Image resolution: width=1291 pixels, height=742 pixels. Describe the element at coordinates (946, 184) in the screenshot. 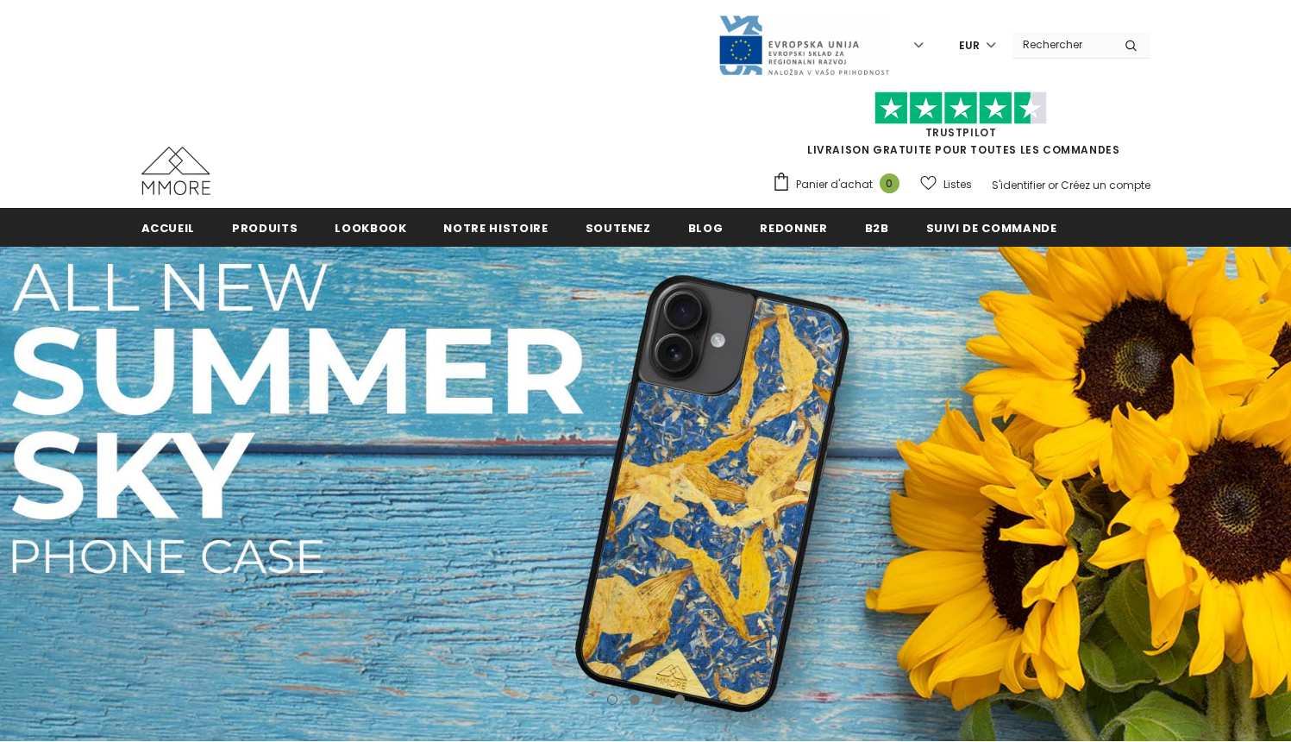

I see `a: Listes` at that location.